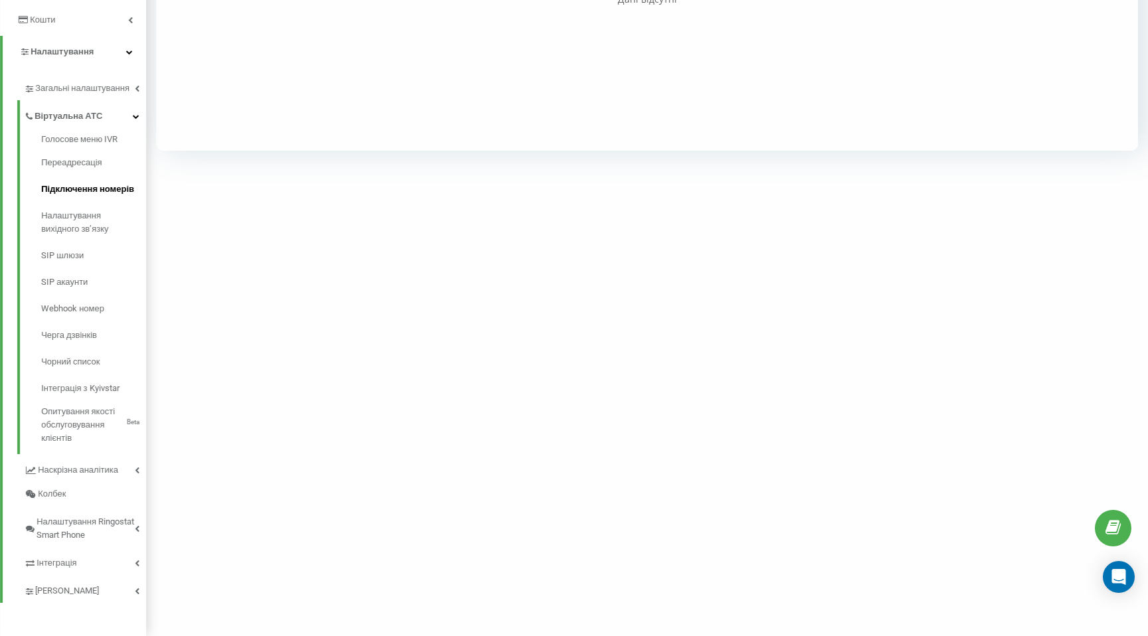 Image resolution: width=1148 pixels, height=636 pixels. What do you see at coordinates (90, 223) in the screenshot?
I see `span: Налаштування вихідного зв’язку` at bounding box center [90, 223].